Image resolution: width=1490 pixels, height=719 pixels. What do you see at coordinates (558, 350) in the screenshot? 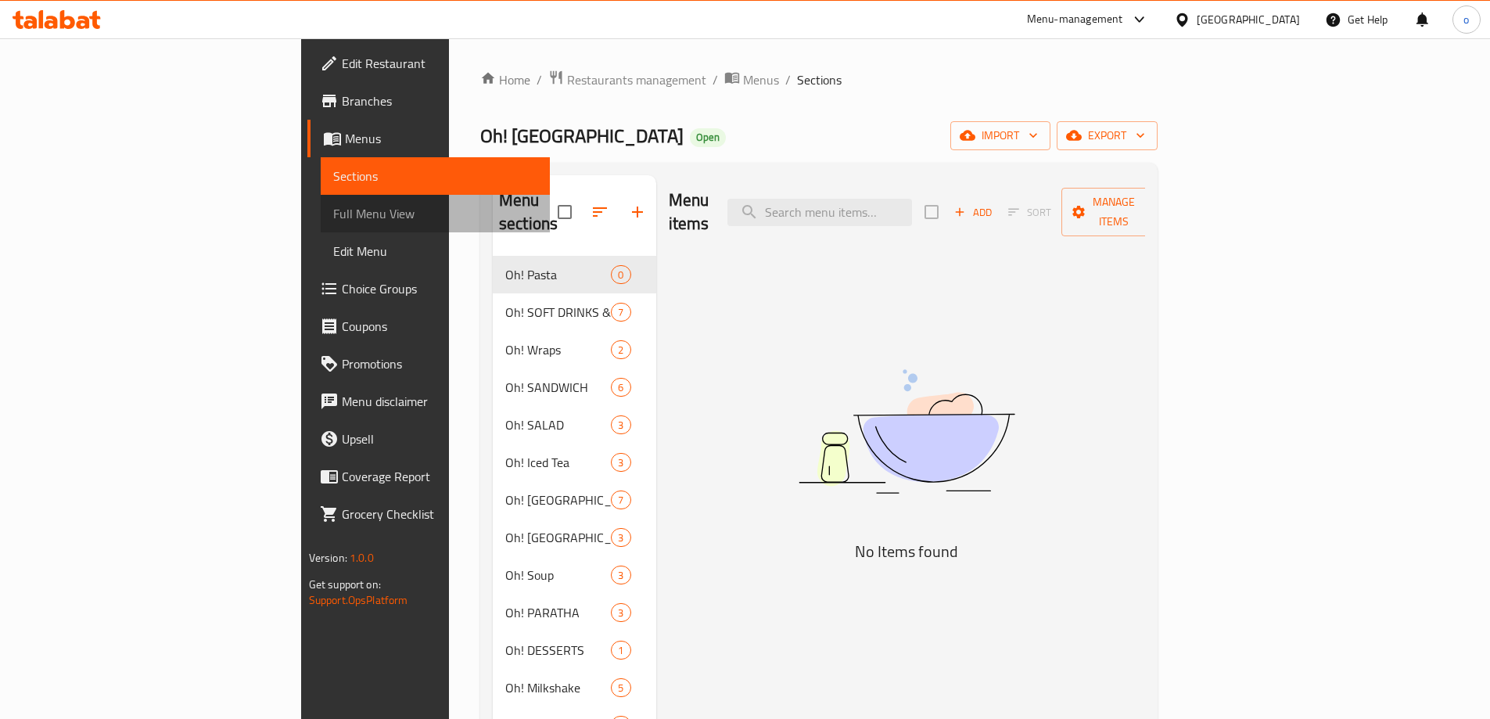
I see `span: Oh! Wraps` at bounding box center [558, 350].